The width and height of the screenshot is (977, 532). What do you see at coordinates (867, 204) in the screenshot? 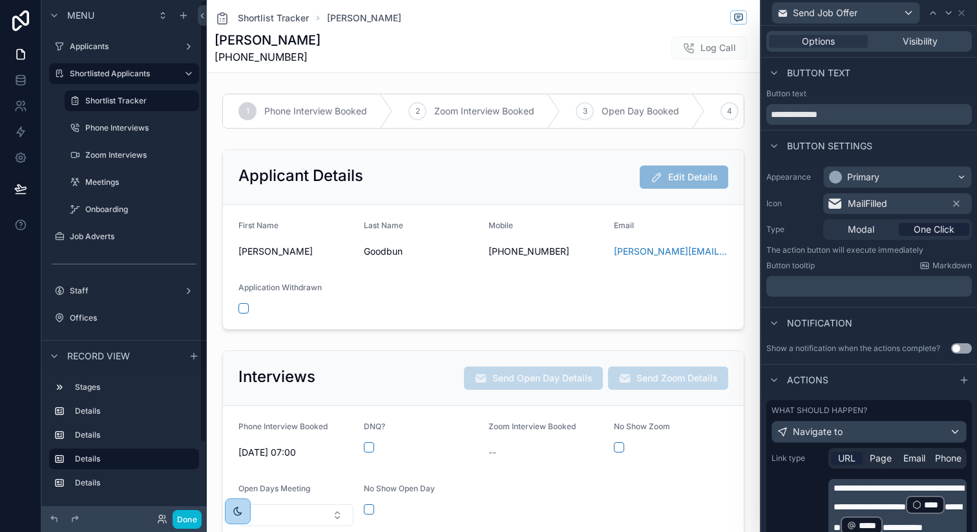
I see `span: MailFilled` at bounding box center [867, 204].